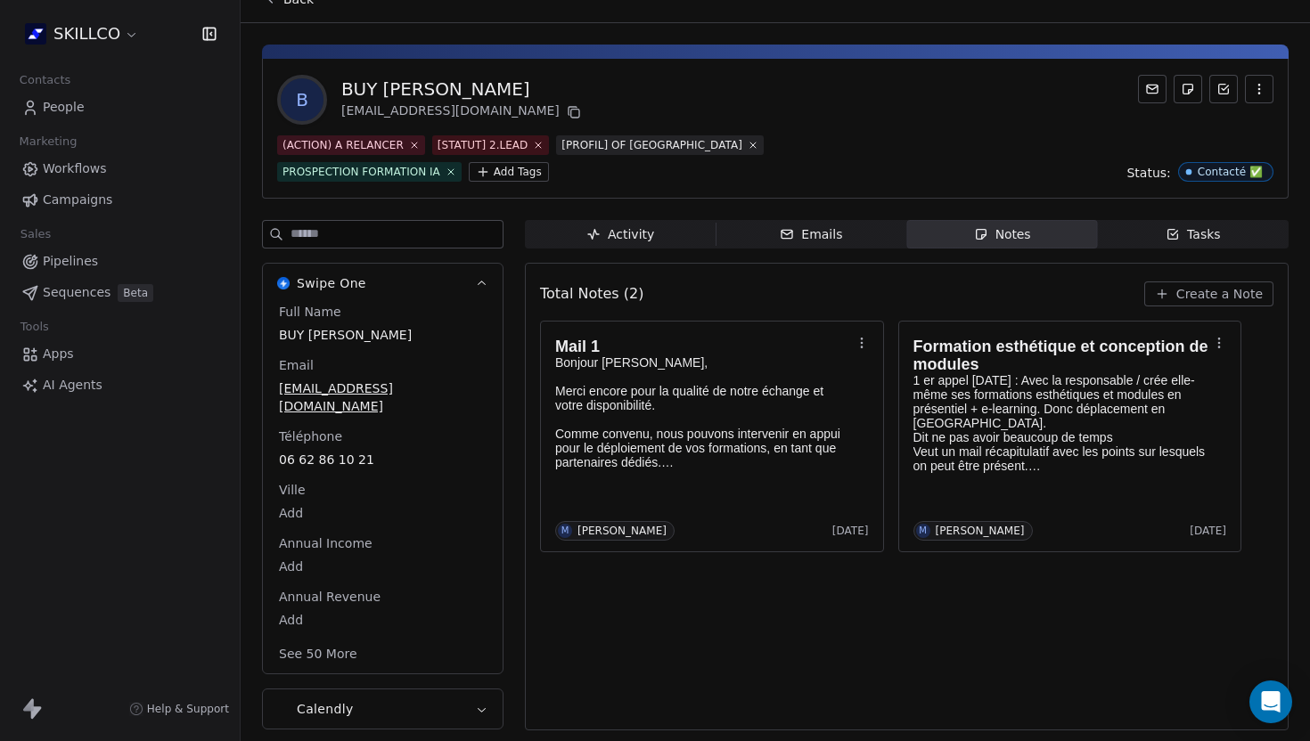 This screenshot has width=1310, height=741. Describe the element at coordinates (188, 709) in the screenshot. I see `span: Help & Support` at that location.